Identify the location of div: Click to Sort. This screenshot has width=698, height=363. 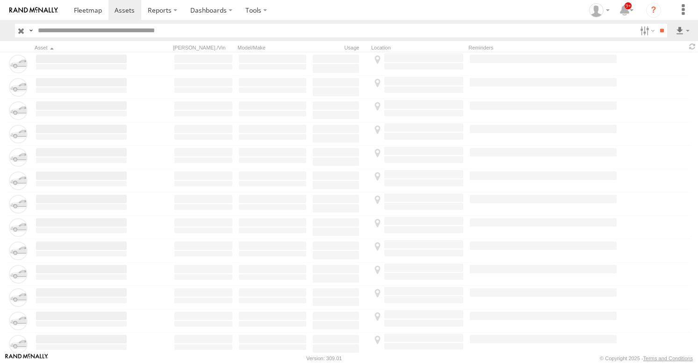
(81, 48).